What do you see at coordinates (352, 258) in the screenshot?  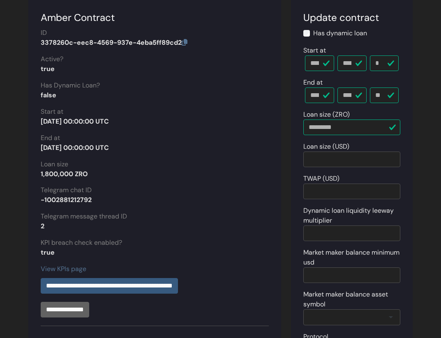 I see `label: Market maker balance minimum usd` at bounding box center [352, 258].